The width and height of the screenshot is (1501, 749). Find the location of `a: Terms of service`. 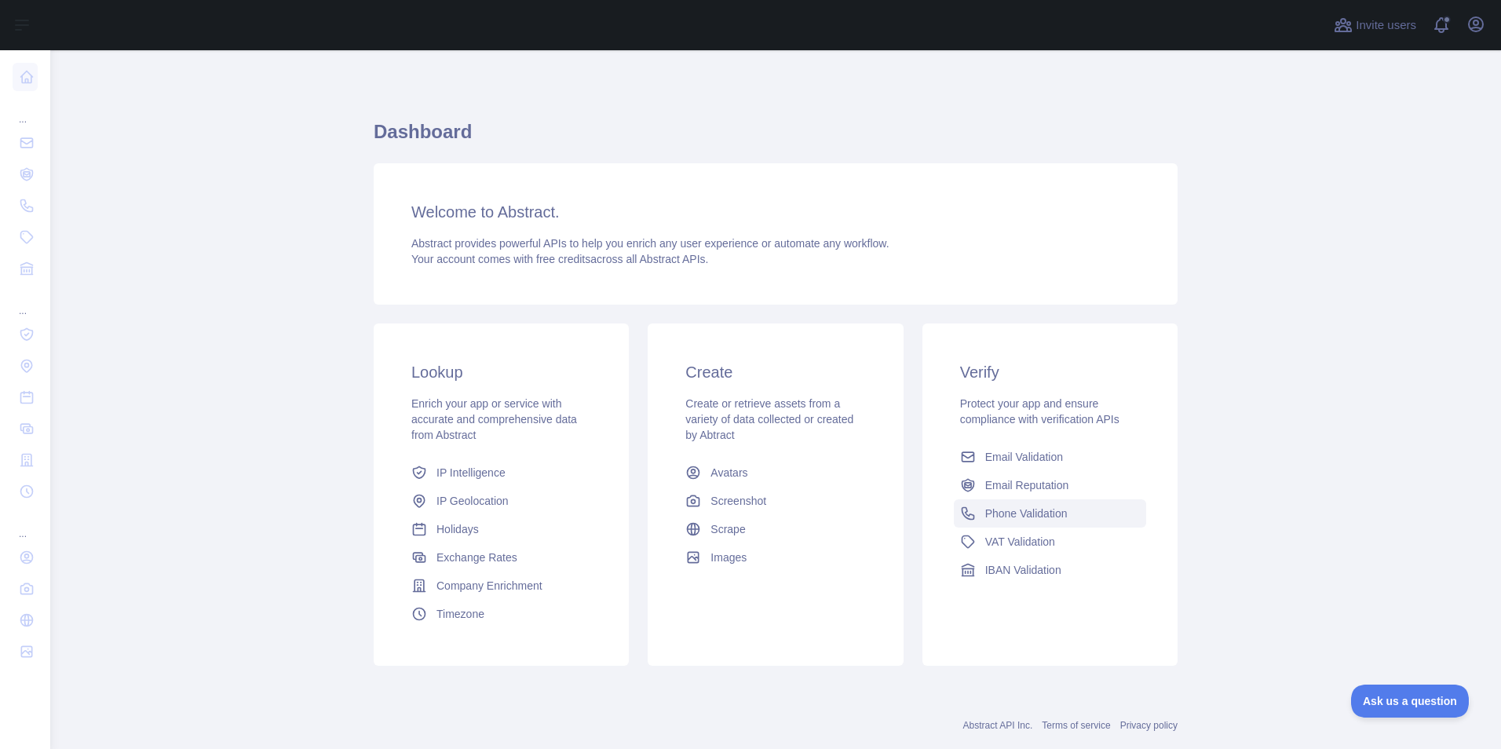

a: Terms of service is located at coordinates (1076, 725).